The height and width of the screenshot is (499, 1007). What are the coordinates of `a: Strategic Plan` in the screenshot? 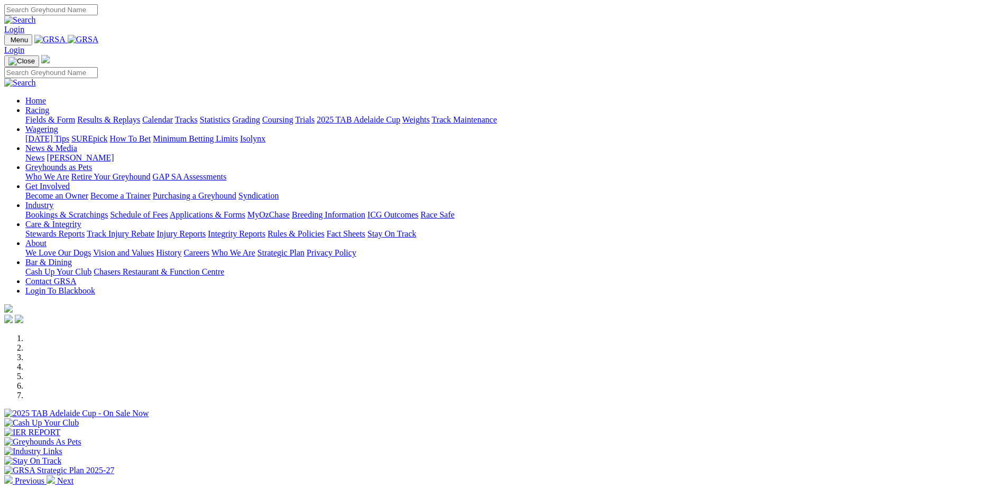 It's located at (281, 253).